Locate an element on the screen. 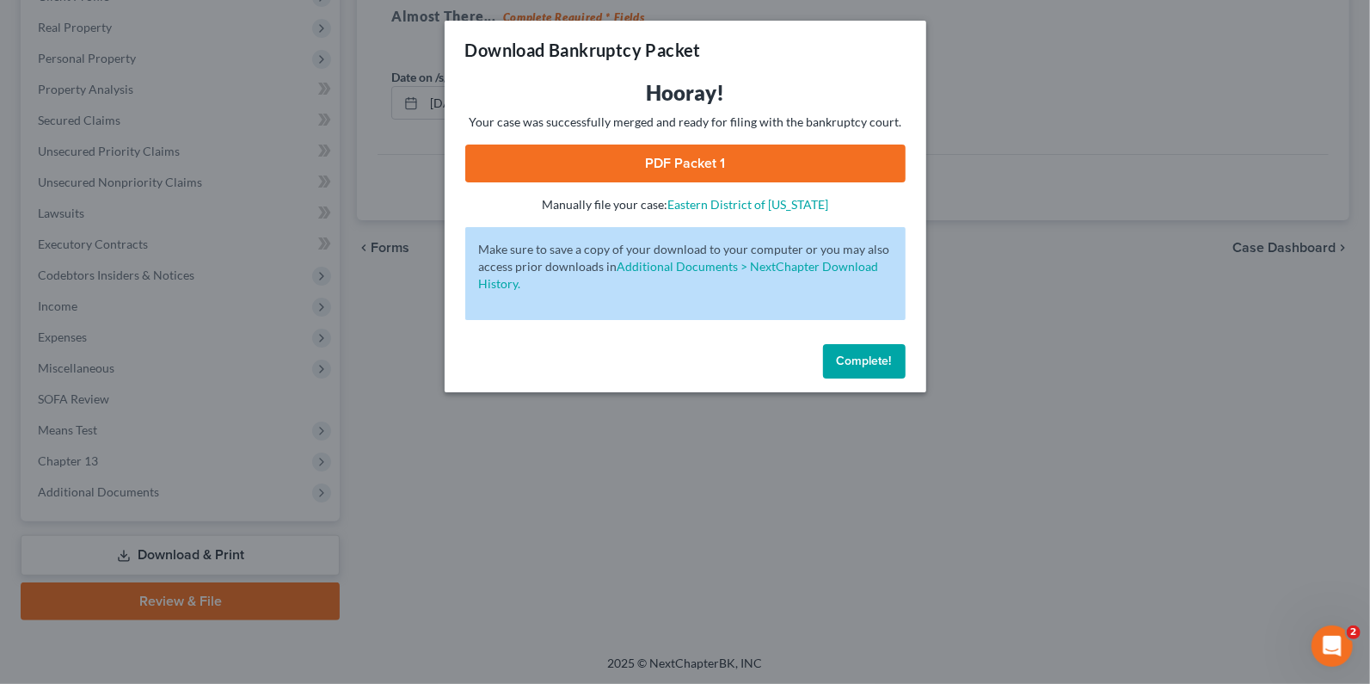  p: Your case was successfully merged and ready for filing with the bankruptcy court. is located at coordinates (686, 122).